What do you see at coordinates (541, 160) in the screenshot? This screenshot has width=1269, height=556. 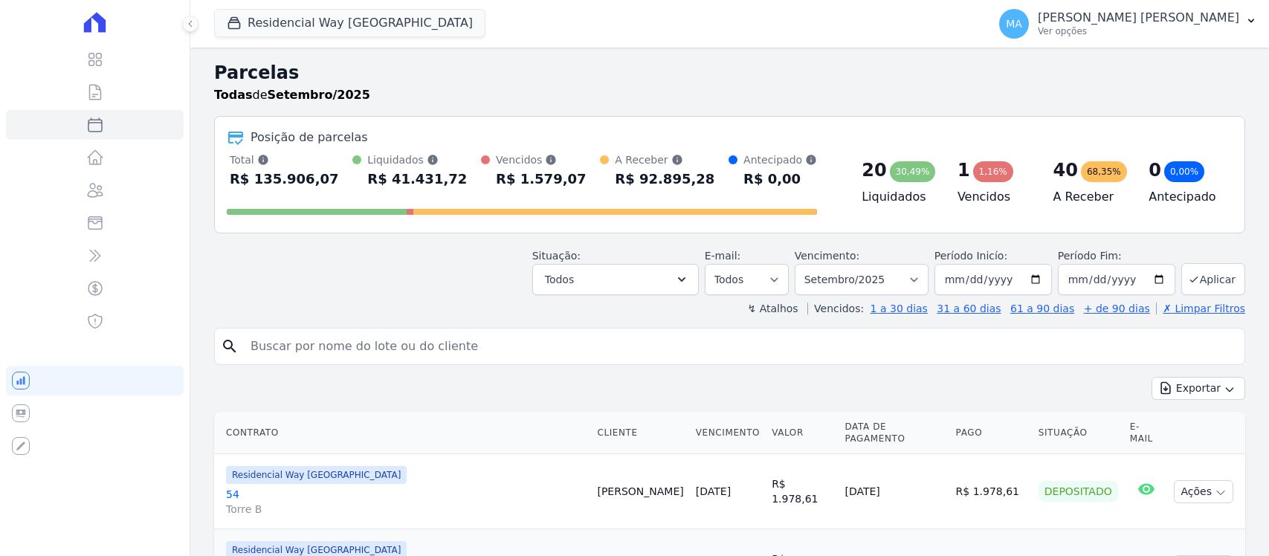 I see `div: Vencidos` at bounding box center [541, 160].